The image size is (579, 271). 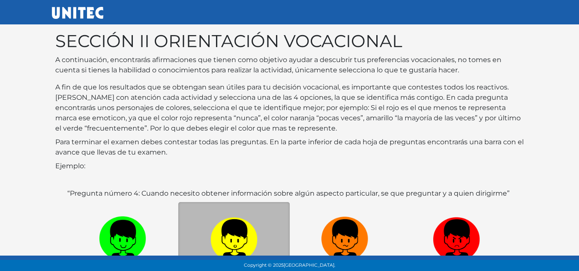 What do you see at coordinates (456, 236) in the screenshot?
I see `img: r1.png` at bounding box center [456, 236].